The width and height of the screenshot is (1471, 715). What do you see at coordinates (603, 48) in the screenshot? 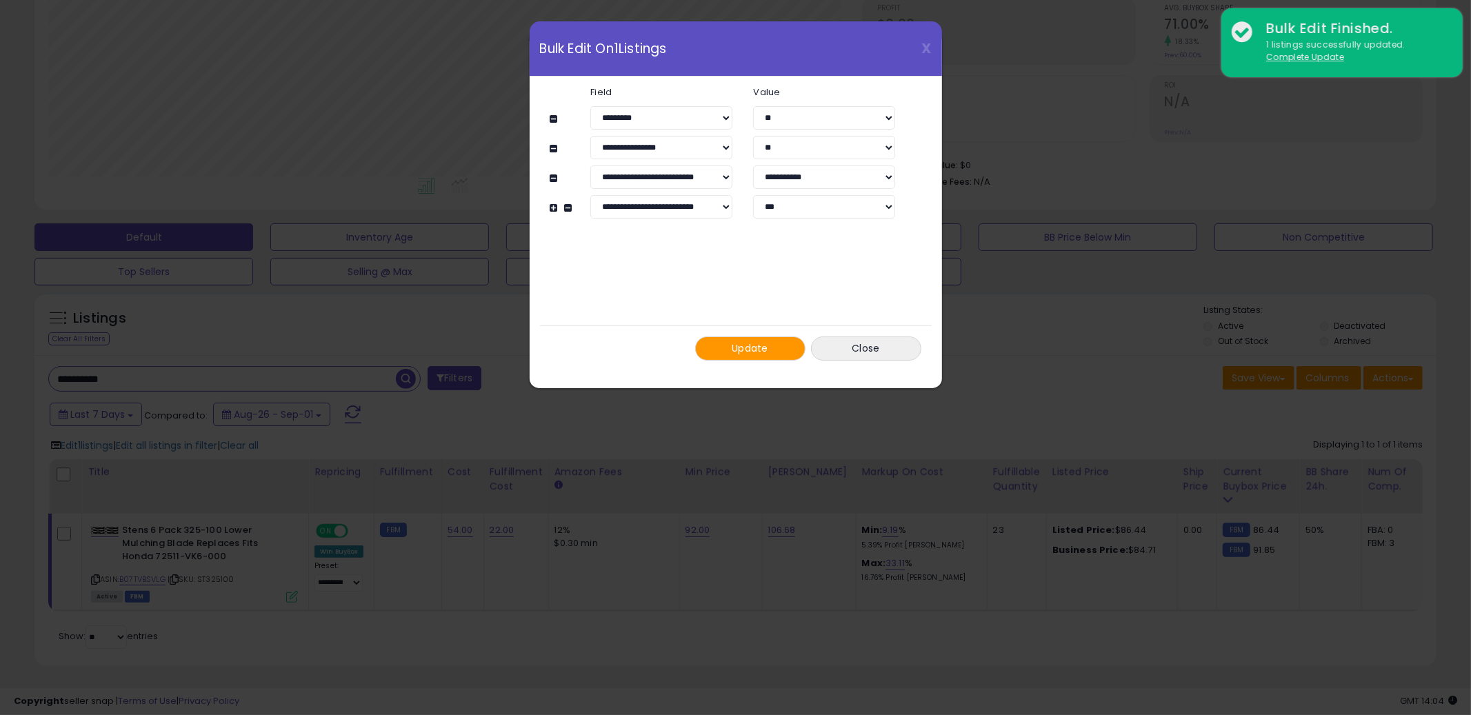
I see `span: Bulk Edit On 1 Listings` at bounding box center [603, 48].